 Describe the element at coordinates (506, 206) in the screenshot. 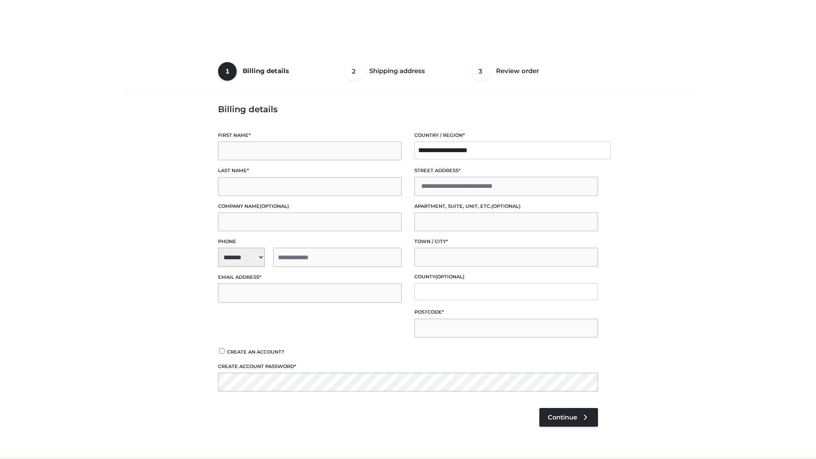

I see `label: Apartment, suite, unit, etc.` at that location.